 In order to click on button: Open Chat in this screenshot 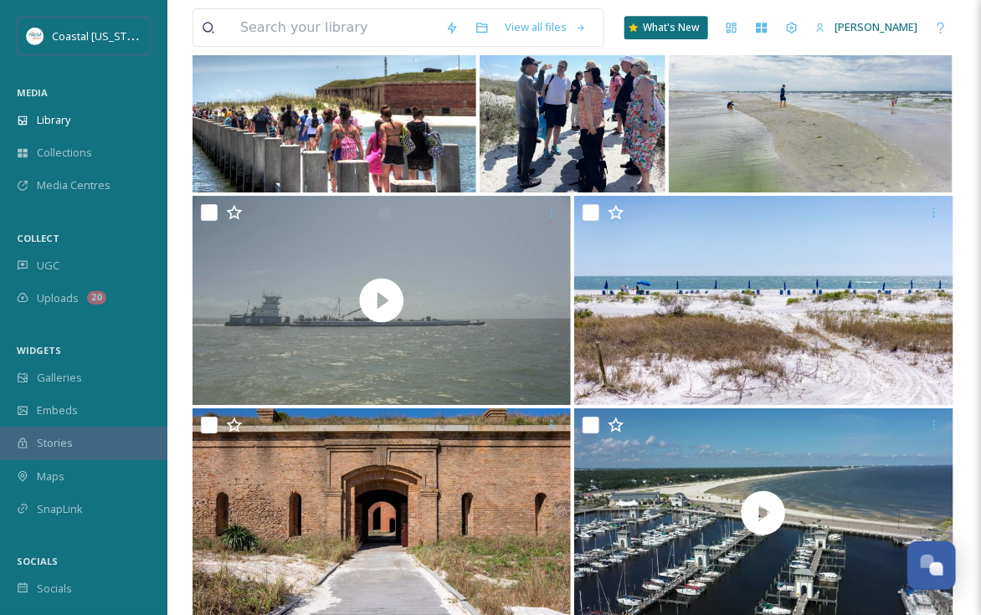, I will do `click(932, 566)`.